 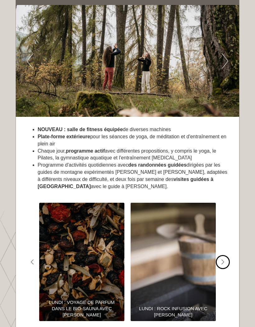 I want to click on strong: programme actif, so click(x=85, y=151).